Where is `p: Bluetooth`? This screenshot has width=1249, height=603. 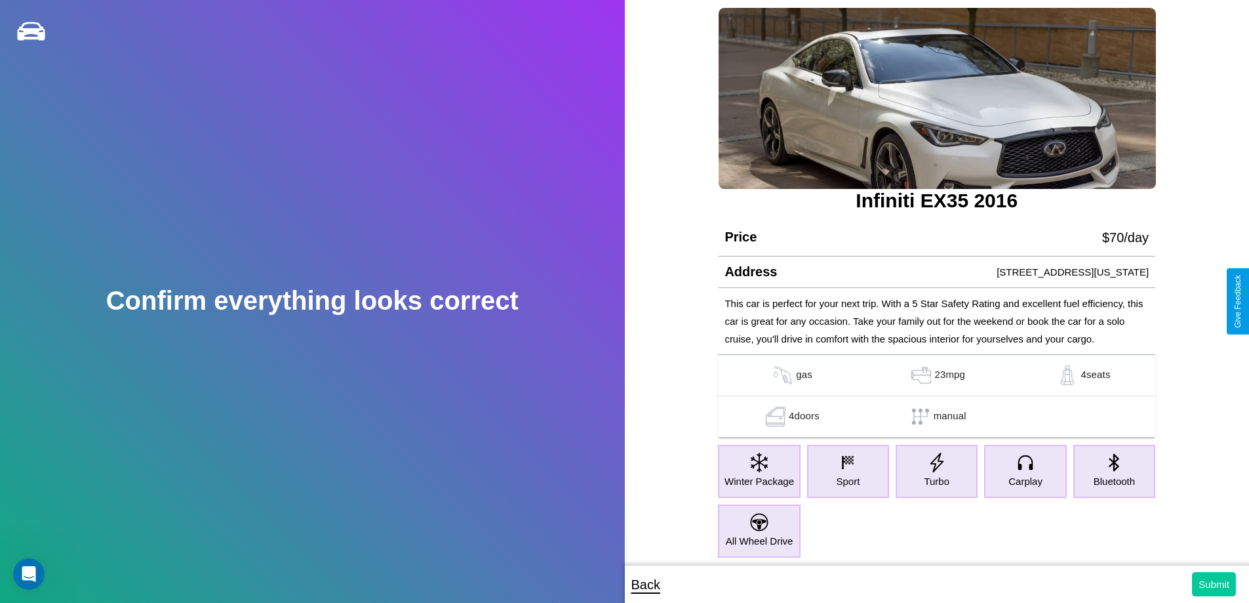 p: Bluetooth is located at coordinates (1114, 481).